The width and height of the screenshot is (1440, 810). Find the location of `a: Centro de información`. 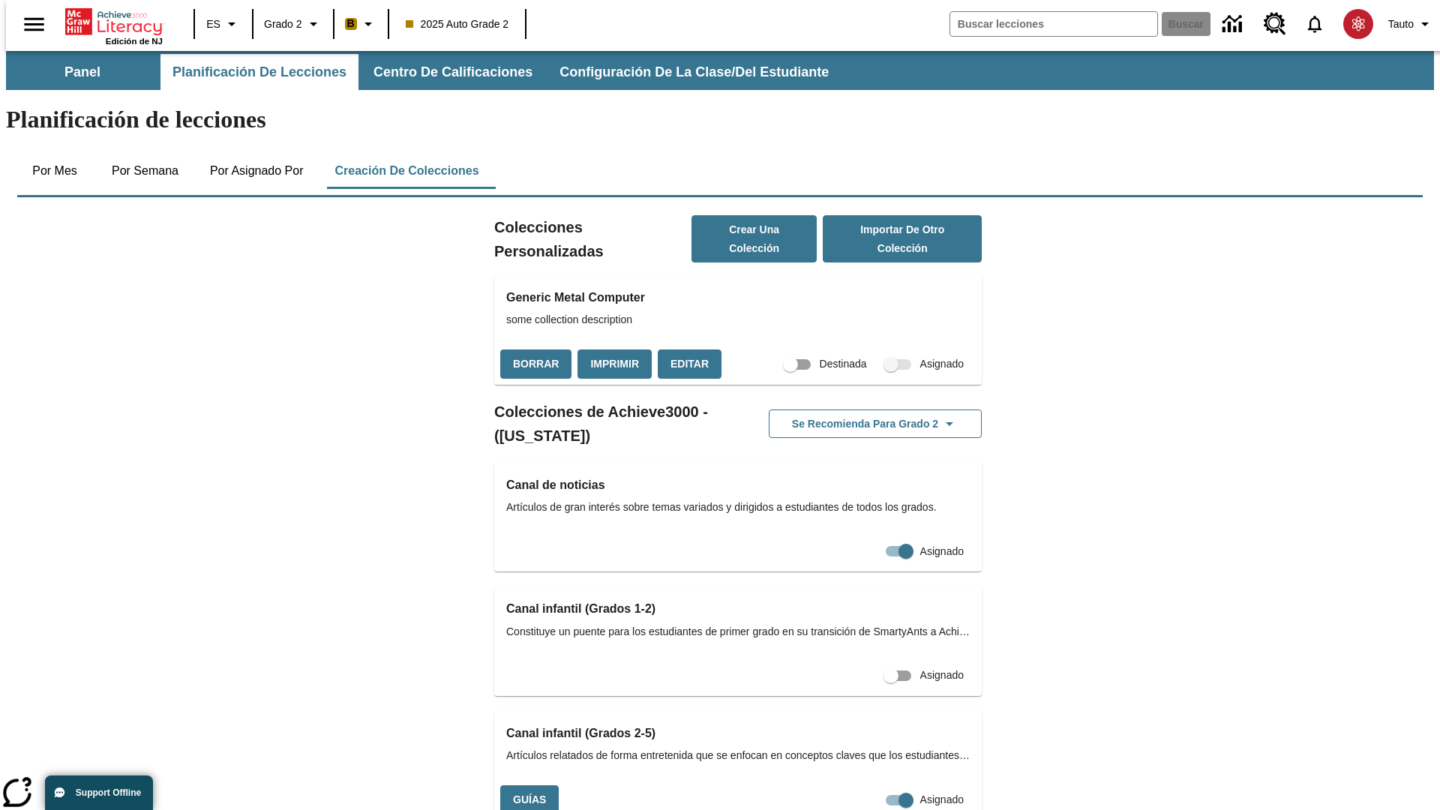

a: Centro de información is located at coordinates (1234, 24).